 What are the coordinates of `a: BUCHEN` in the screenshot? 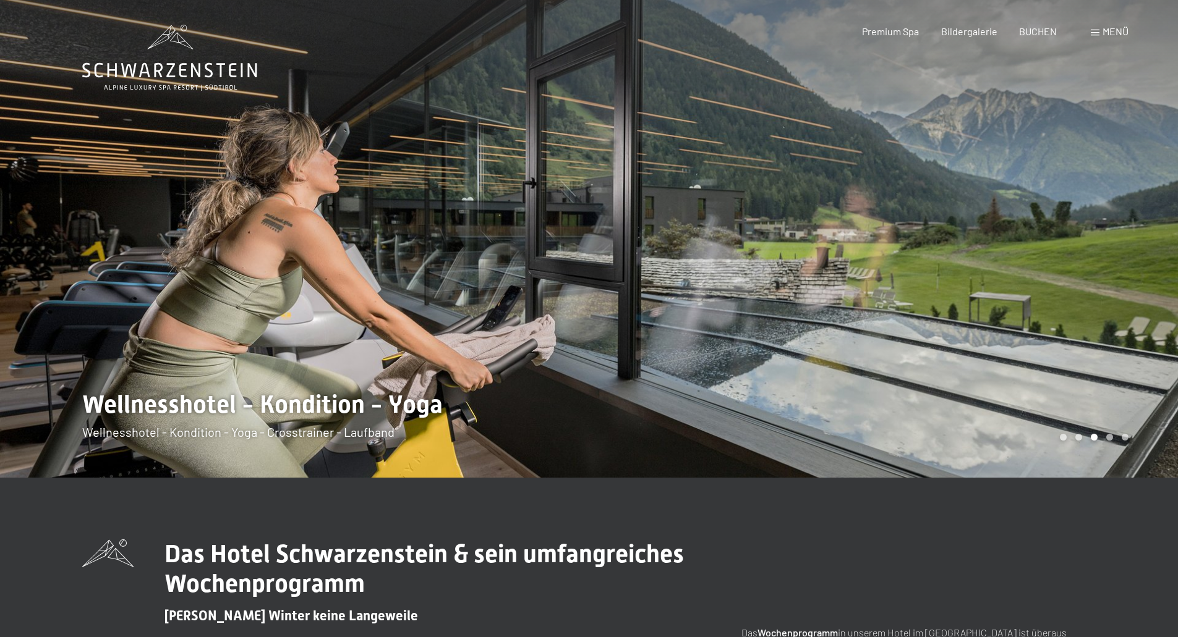 It's located at (1037, 31).